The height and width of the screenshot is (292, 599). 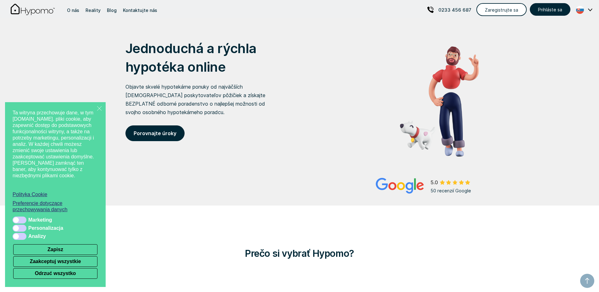 I want to click on a: Zaregistrujte sa, so click(x=501, y=9).